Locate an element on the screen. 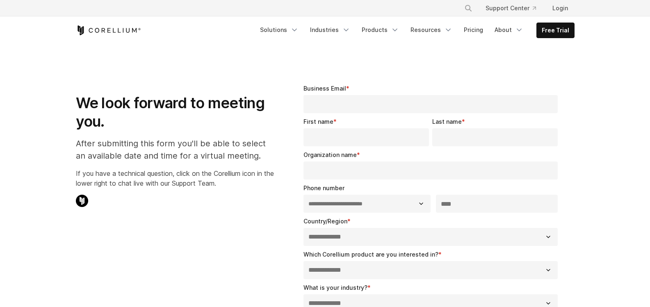 Image resolution: width=650 pixels, height=307 pixels. a: Resources is located at coordinates (432, 30).